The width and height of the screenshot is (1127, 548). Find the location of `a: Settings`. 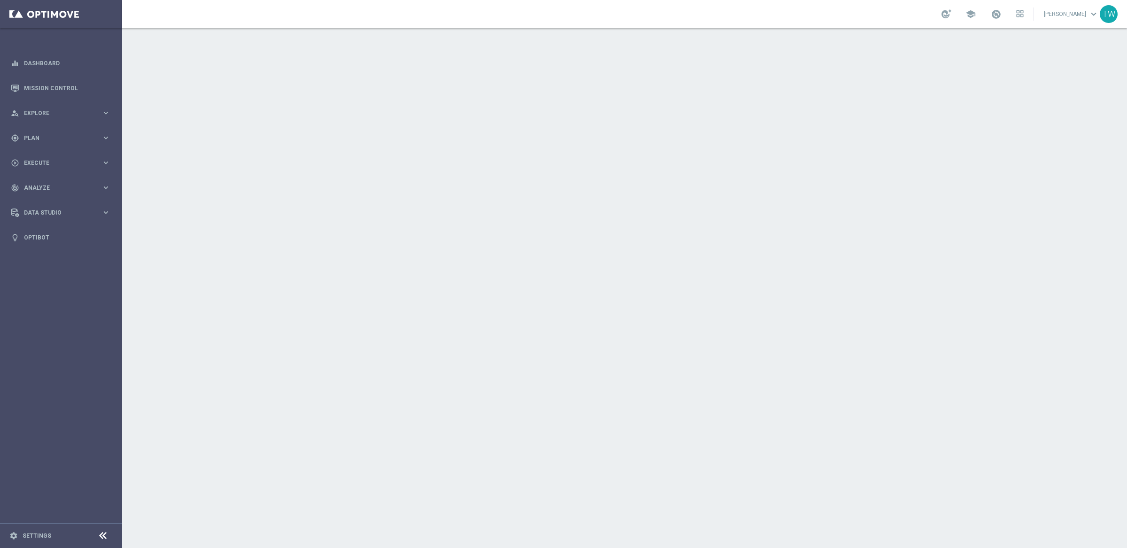

a: Settings is located at coordinates (37, 536).